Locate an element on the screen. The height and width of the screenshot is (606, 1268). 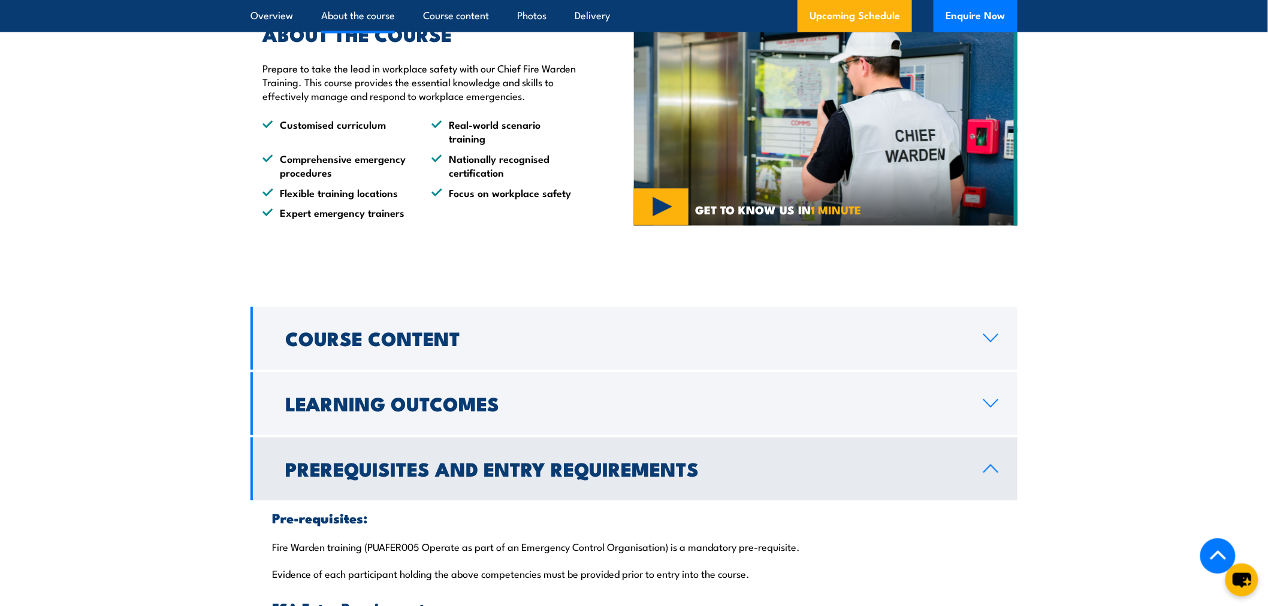
h2: Prerequisites and Entry Requirements is located at coordinates (624, 469).